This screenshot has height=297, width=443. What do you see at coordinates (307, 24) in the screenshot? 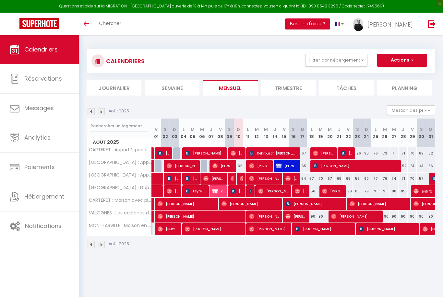
I see `button: Besoin d'aide ?` at bounding box center [307, 24].